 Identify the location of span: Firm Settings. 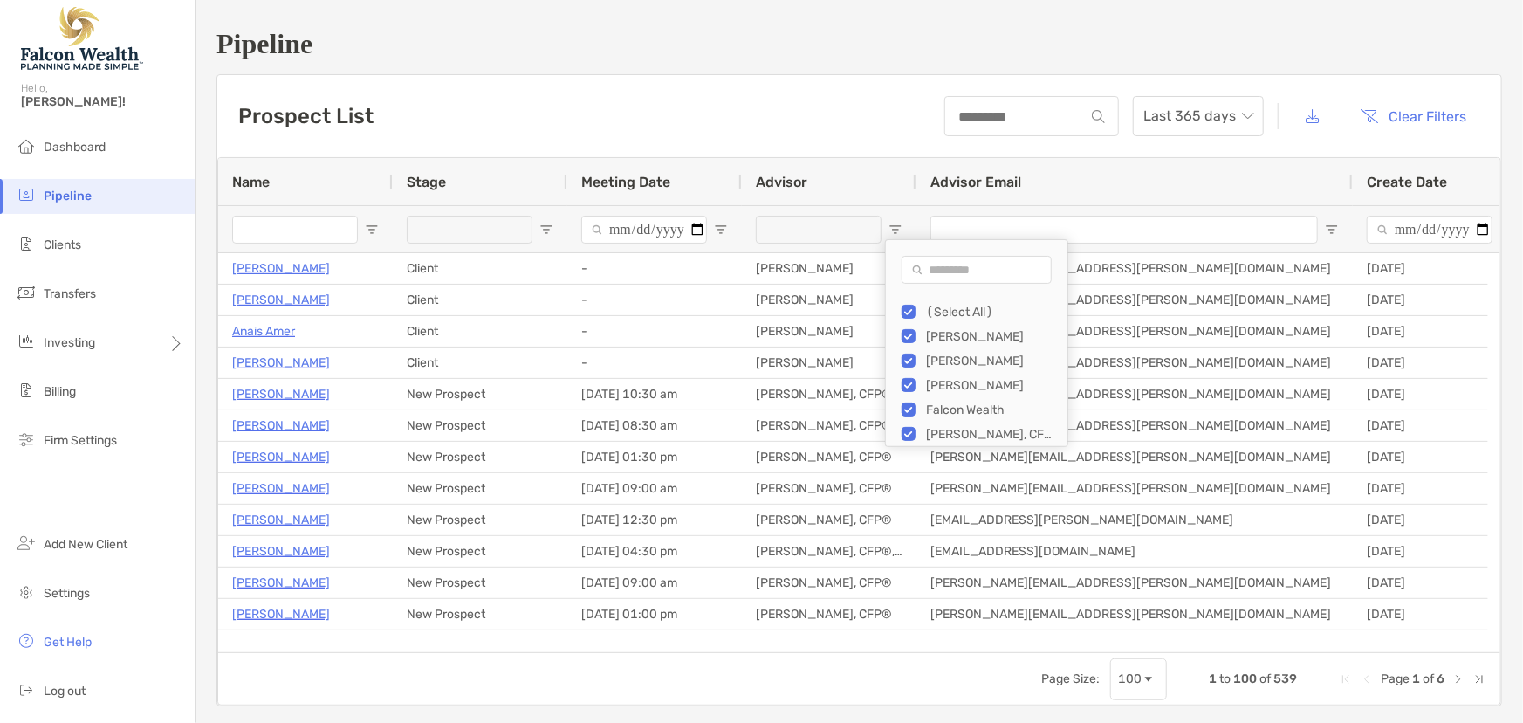
(80, 440).